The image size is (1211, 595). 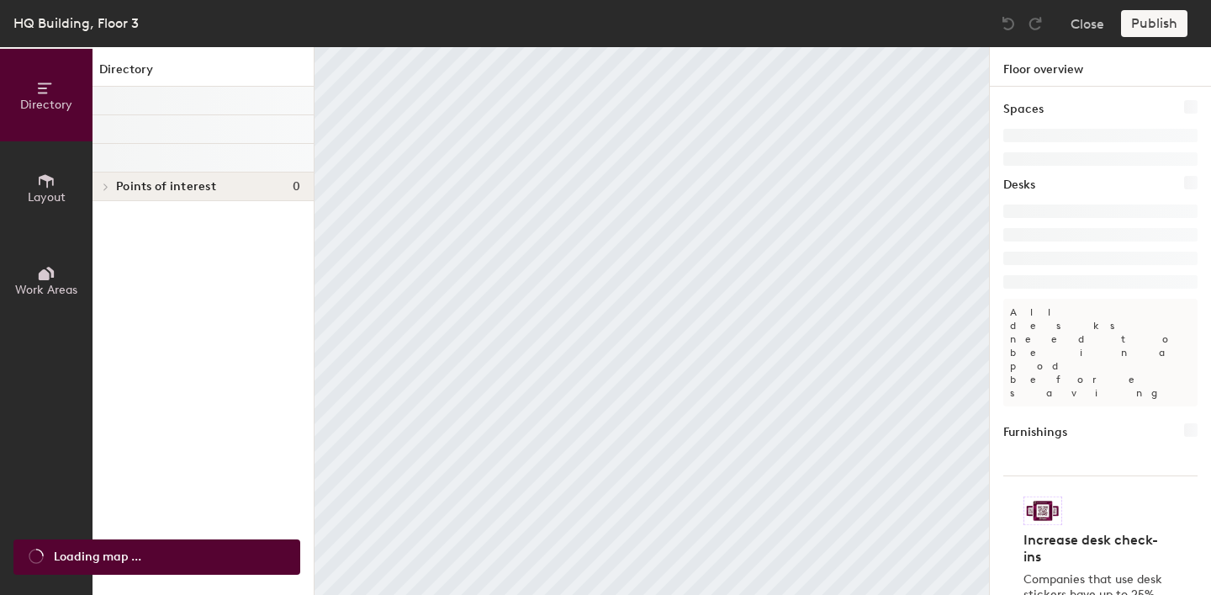 I want to click on span: Loading map ..., so click(x=98, y=557).